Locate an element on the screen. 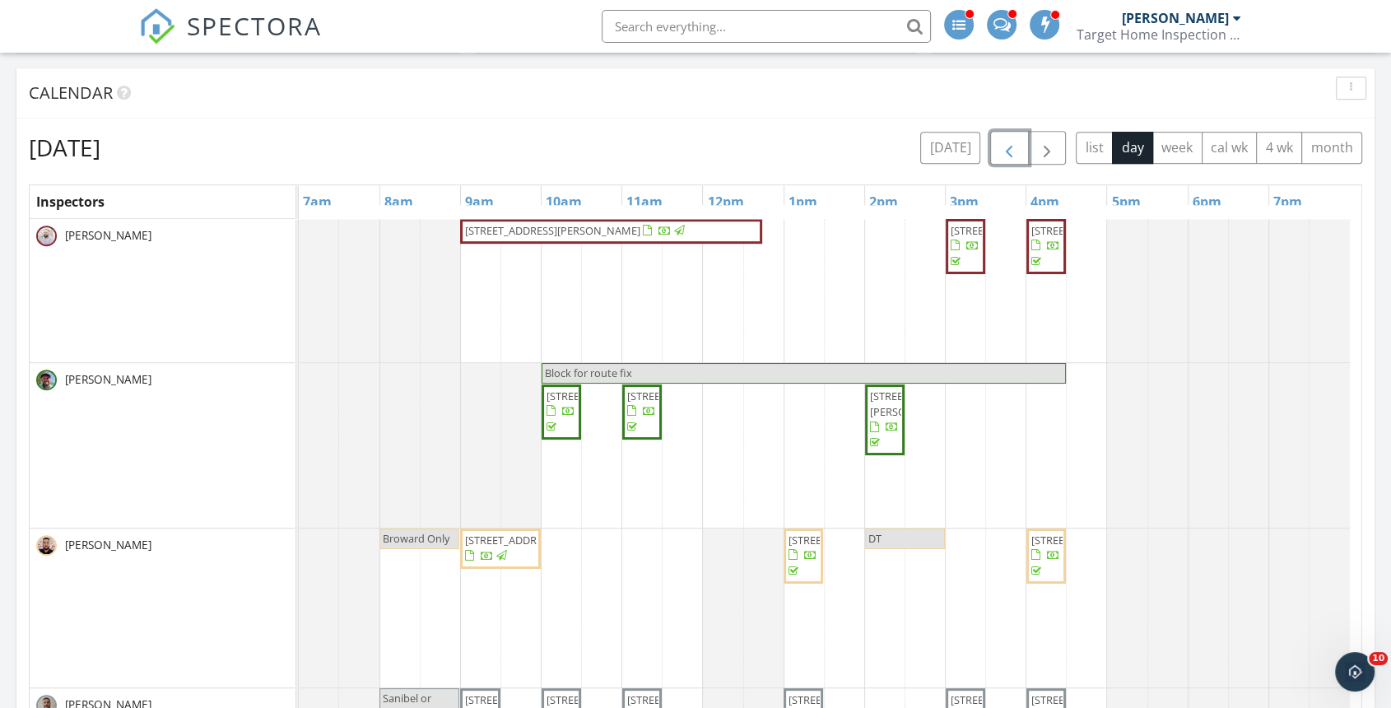 Image resolution: width=1391 pixels, height=708 pixels. button: Previous day is located at coordinates (1009, 147).